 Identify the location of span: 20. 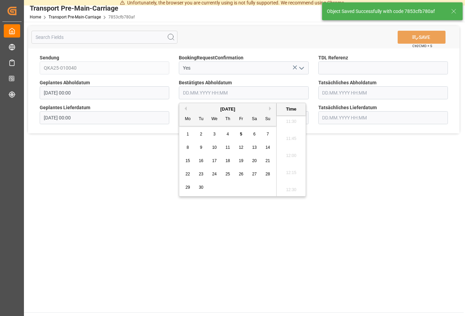
(254, 161).